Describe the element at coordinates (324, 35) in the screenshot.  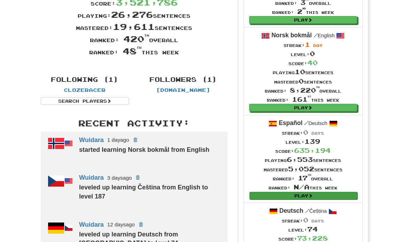
I see `small: English` at that location.